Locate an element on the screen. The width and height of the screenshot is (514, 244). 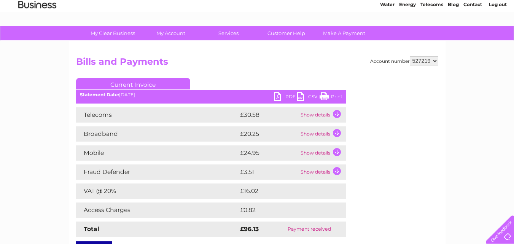
td: VAT @ 20% is located at coordinates (157, 191).